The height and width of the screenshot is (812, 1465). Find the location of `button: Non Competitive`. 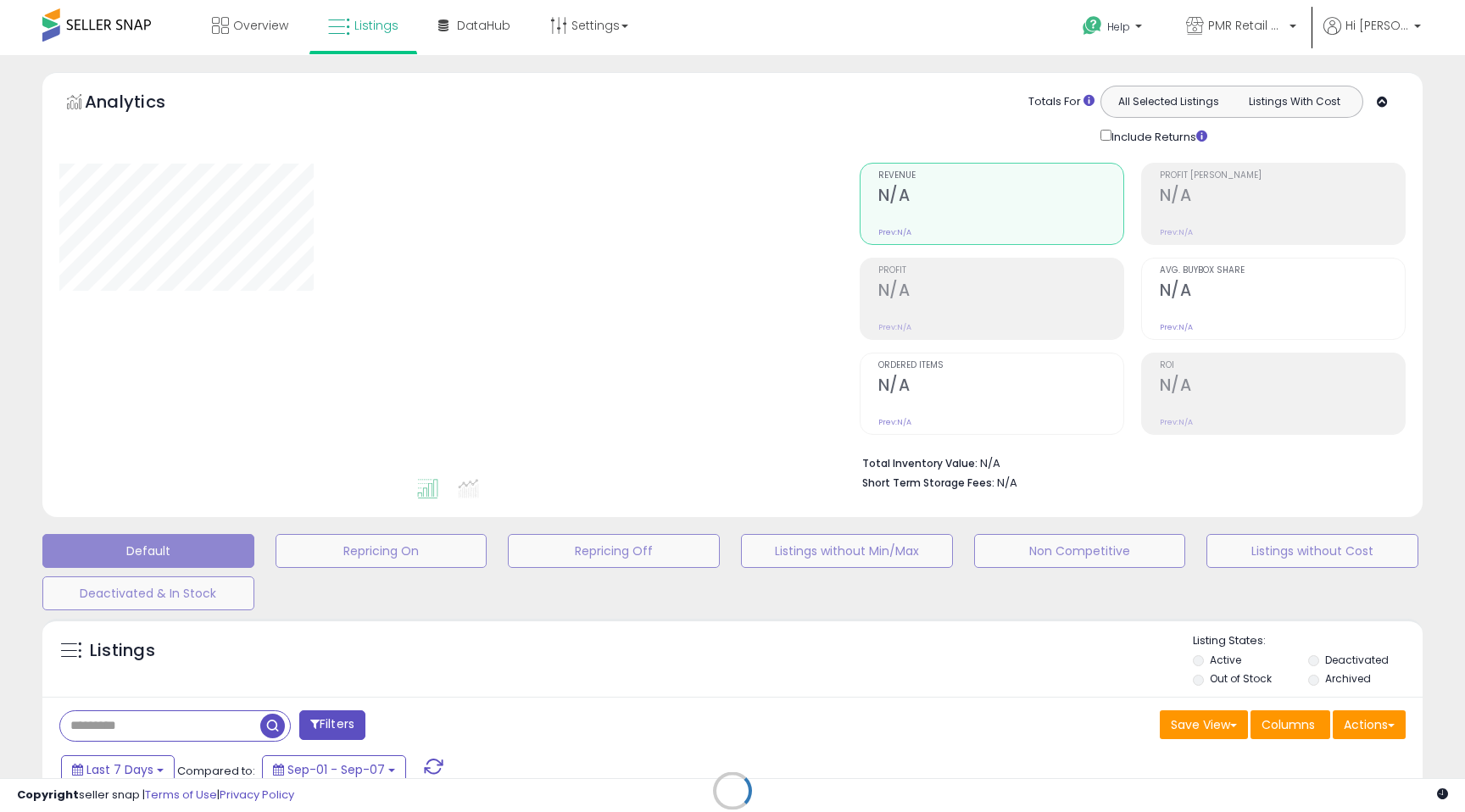

button: Non Competitive is located at coordinates (1080, 551).